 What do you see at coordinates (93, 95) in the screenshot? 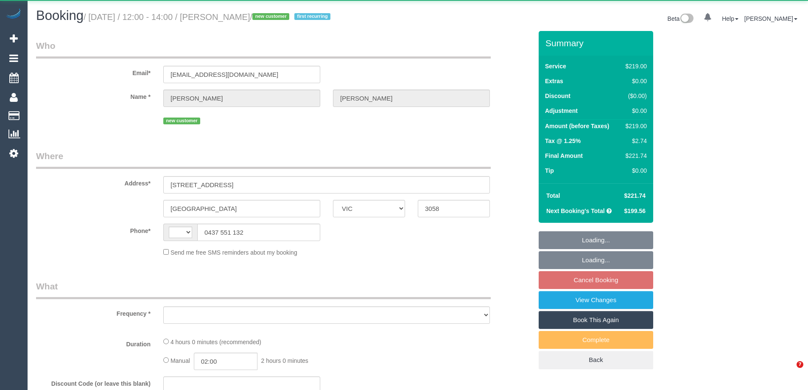
I see `label: Name *` at bounding box center [93, 95].